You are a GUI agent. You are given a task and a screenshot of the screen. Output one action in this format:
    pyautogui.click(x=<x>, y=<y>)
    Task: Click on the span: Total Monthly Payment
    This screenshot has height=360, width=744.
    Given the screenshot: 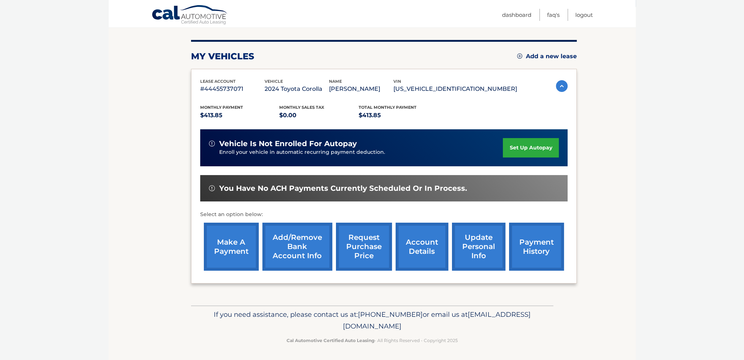 What is the action you would take?
    pyautogui.click(x=388, y=107)
    